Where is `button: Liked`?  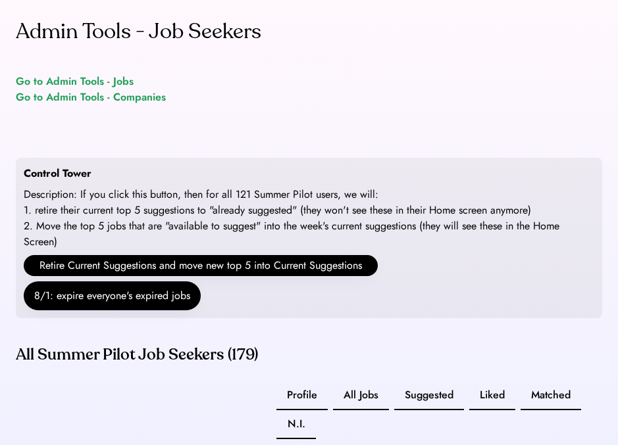 button: Liked is located at coordinates (492, 396).